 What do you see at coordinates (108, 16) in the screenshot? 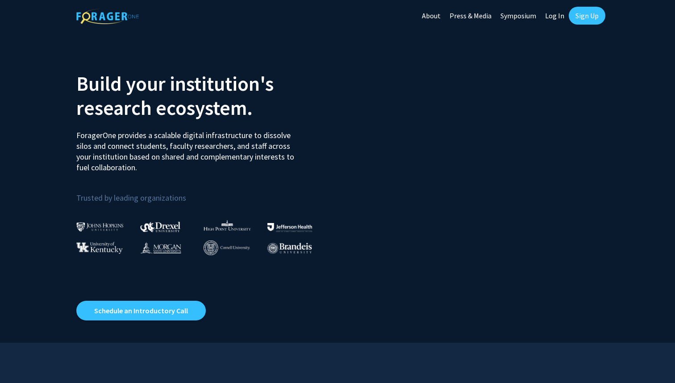
I see `img: ForagerOne Logo` at bounding box center [108, 16].